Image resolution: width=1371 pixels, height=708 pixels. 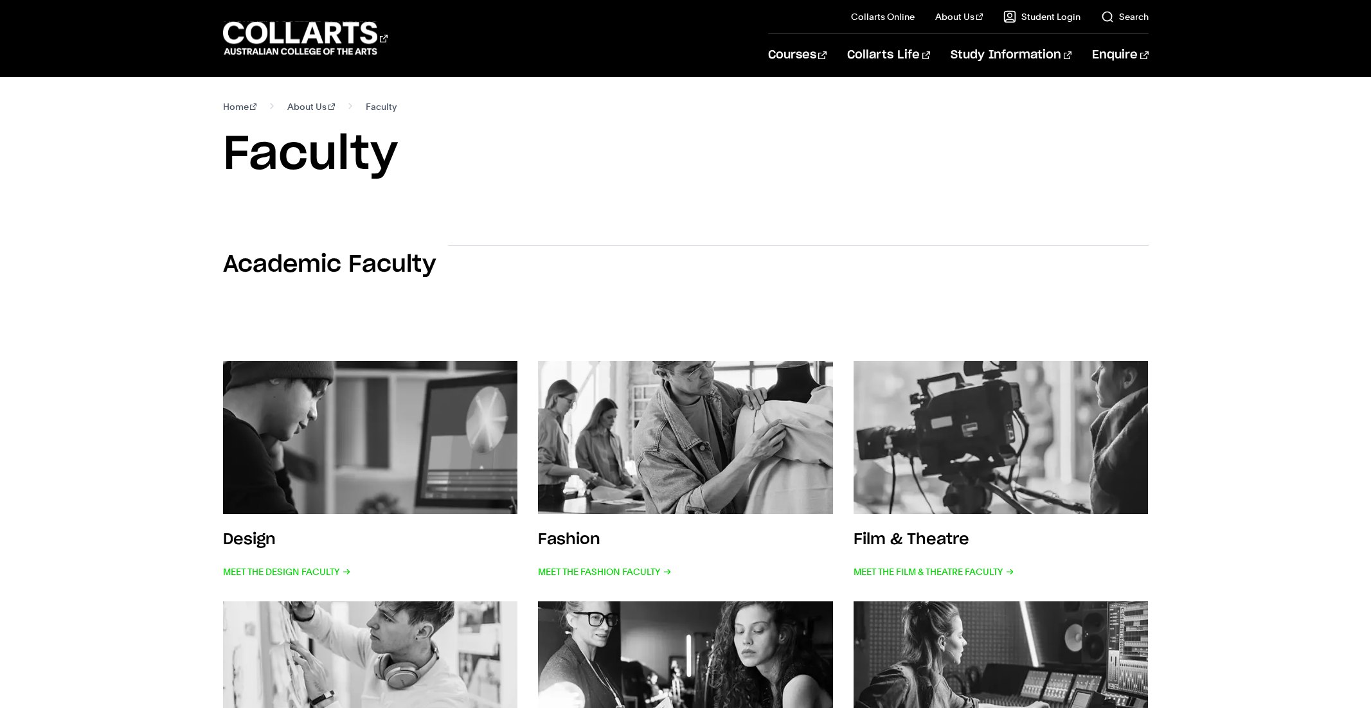 I want to click on a: Enquire, so click(x=1120, y=55).